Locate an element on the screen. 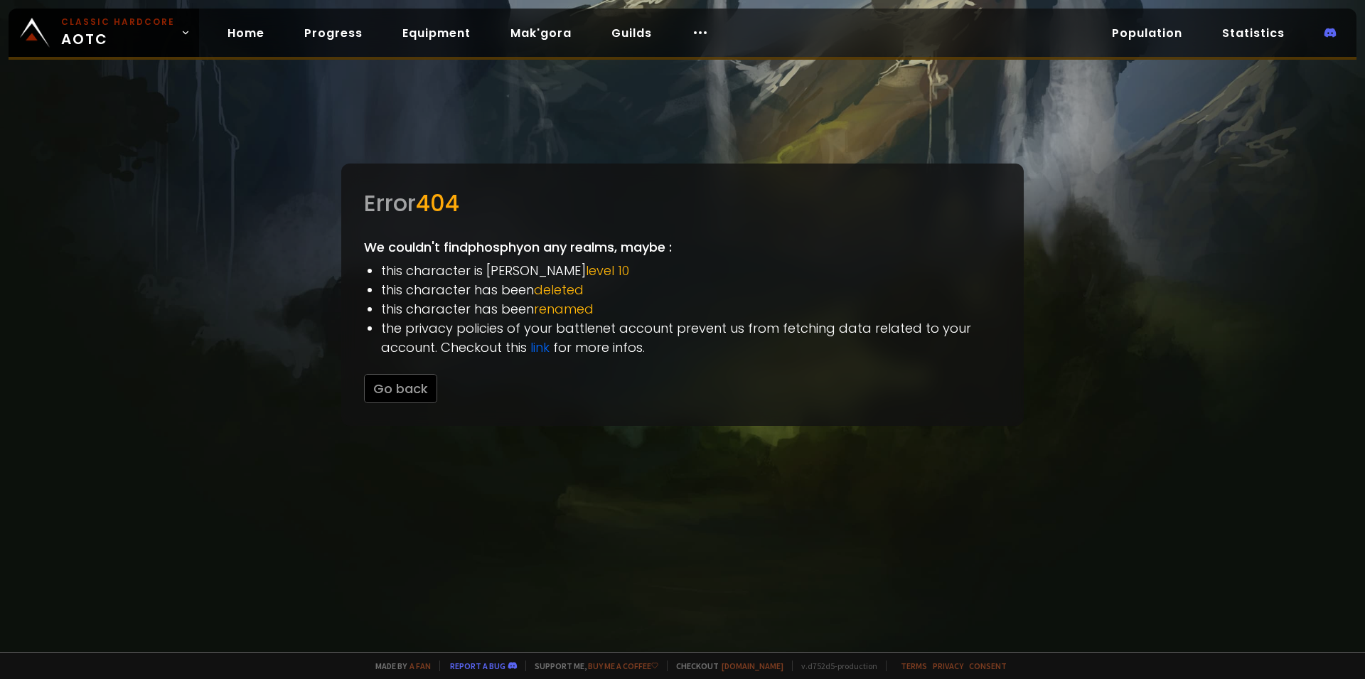 This screenshot has height=679, width=1365. a: Equipment is located at coordinates (437, 33).